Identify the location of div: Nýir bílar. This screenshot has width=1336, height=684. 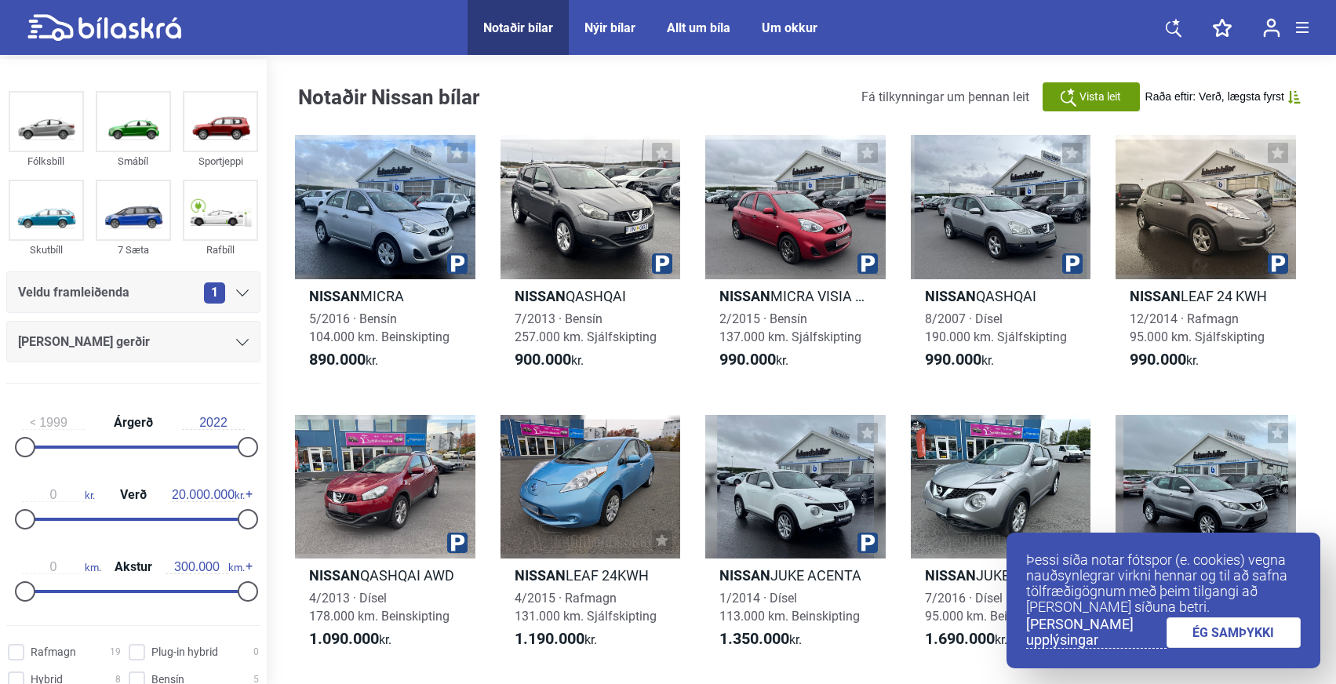
(610, 27).